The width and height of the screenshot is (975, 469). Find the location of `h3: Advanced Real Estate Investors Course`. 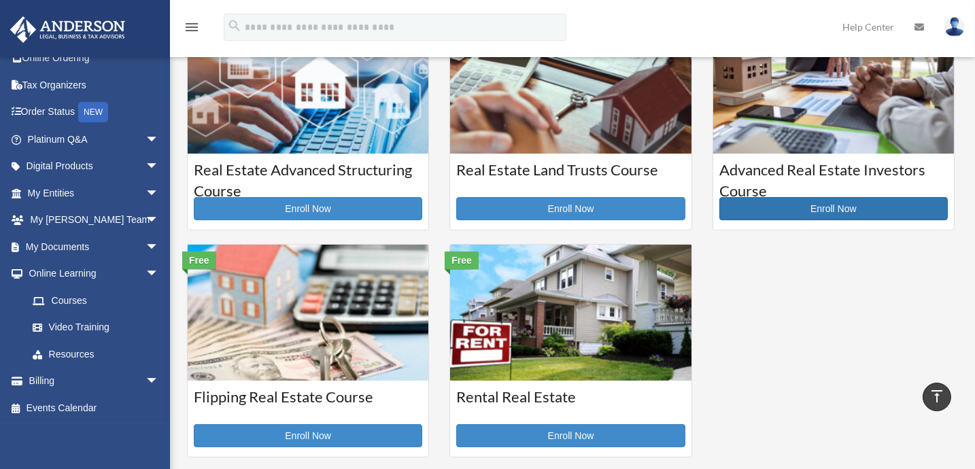

h3: Advanced Real Estate Investors Course is located at coordinates (833, 177).